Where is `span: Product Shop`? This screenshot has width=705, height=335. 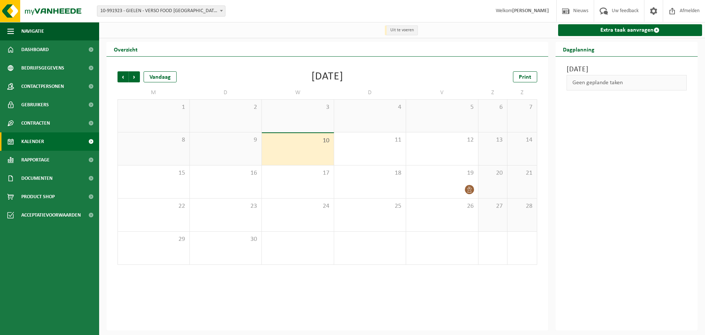
span: Product Shop is located at coordinates (38, 197).